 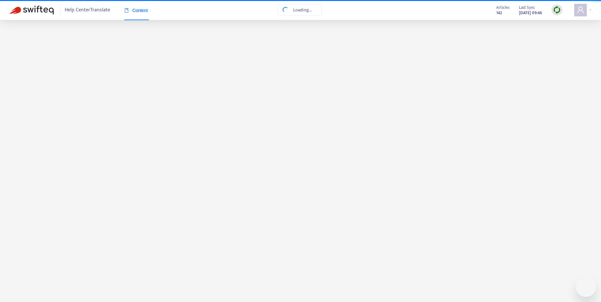 I want to click on span: book, so click(x=126, y=10).